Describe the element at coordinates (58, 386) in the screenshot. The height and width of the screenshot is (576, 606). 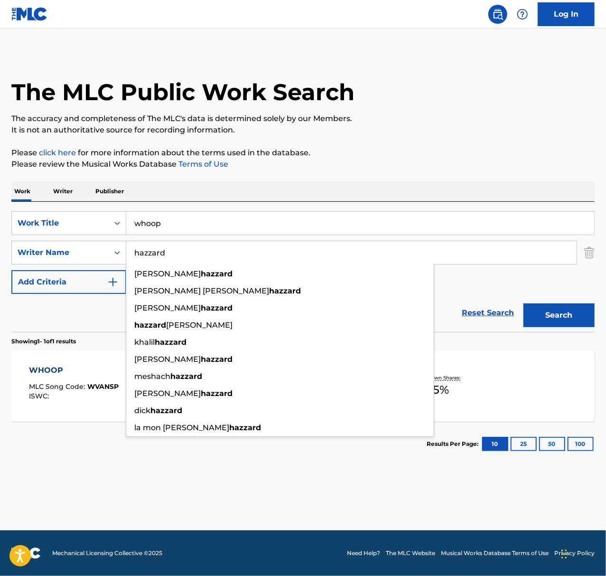
I see `span: MLC Song Code :` at that location.